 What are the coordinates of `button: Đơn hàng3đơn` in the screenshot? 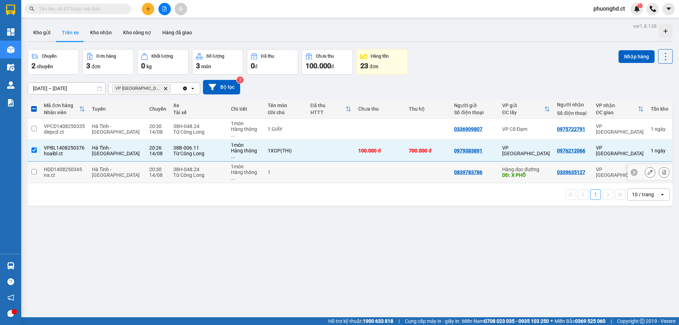 It's located at (108, 62).